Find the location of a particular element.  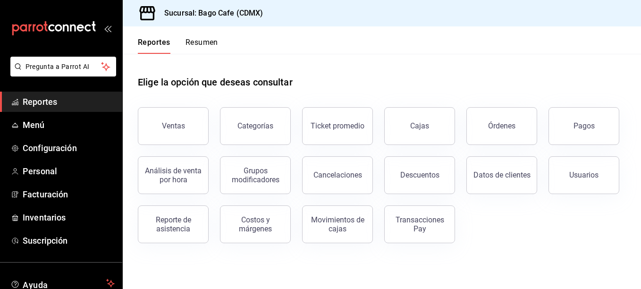

button: Órdenes is located at coordinates (501, 126).